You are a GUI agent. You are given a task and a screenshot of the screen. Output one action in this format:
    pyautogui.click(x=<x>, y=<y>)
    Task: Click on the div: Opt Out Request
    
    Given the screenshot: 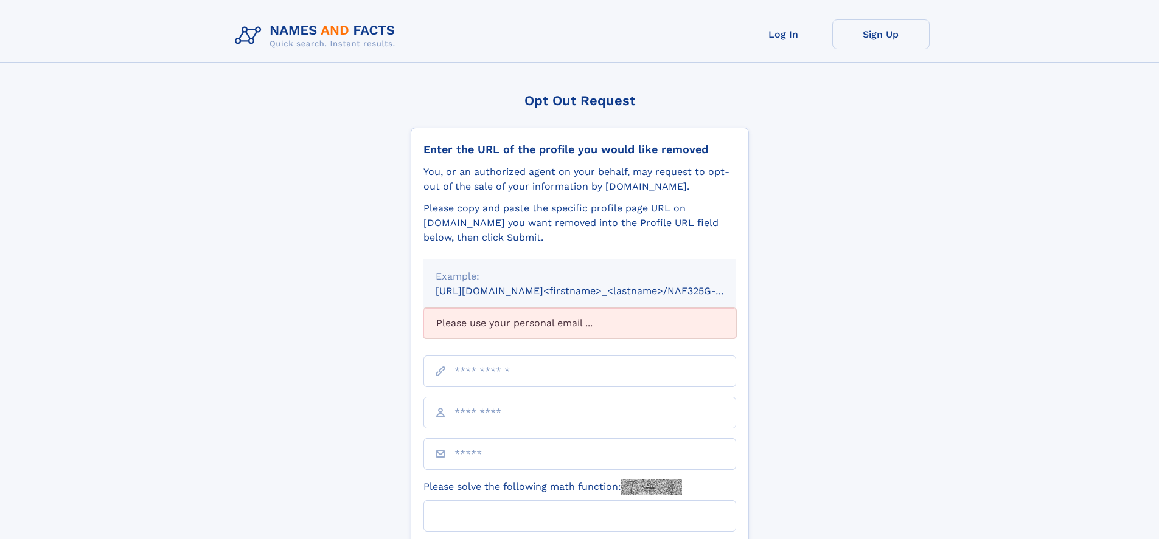 What is the action you would take?
    pyautogui.click(x=580, y=100)
    